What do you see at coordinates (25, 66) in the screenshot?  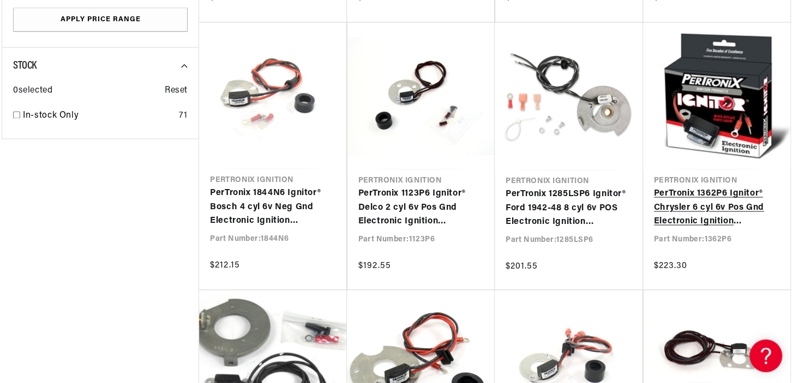 I see `span: Stock` at bounding box center [25, 66].